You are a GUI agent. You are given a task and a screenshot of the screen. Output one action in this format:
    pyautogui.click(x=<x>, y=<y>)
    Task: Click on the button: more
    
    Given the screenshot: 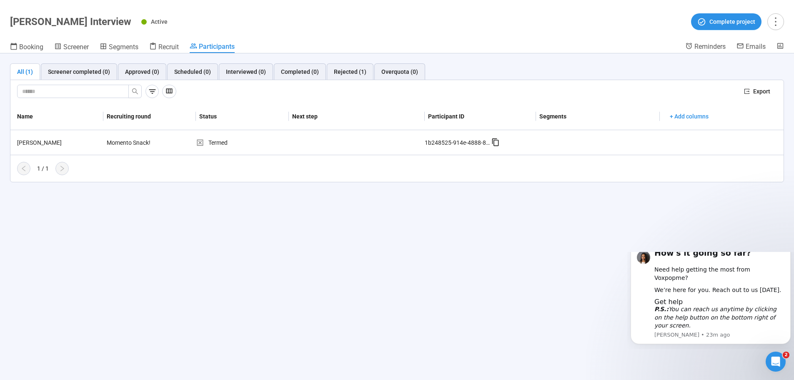 What is the action you would take?
    pyautogui.click(x=776, y=22)
    